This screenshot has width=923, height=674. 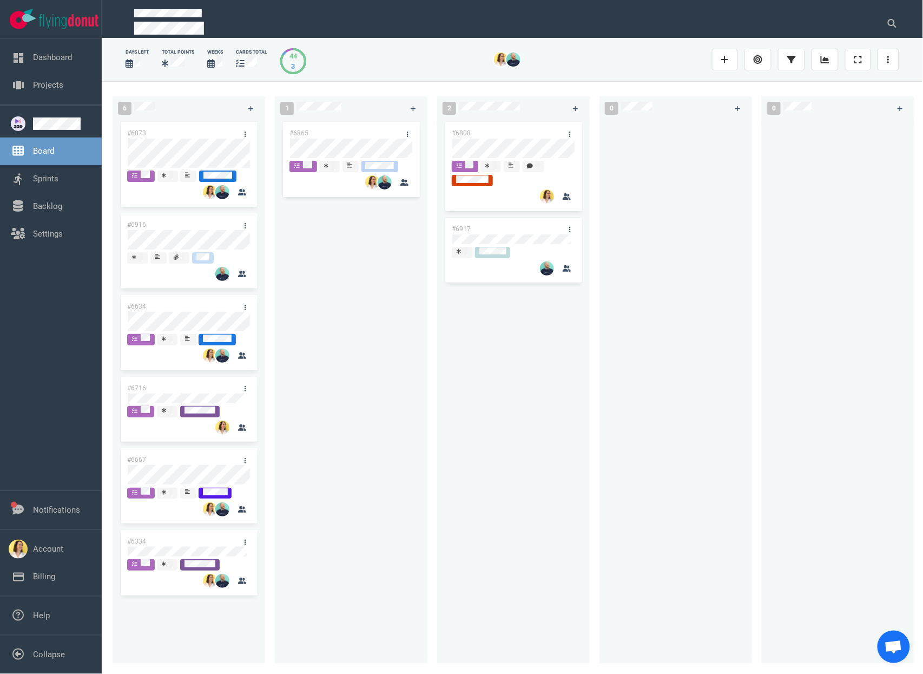 What do you see at coordinates (48, 85) in the screenshot?
I see `a: Projects` at bounding box center [48, 85].